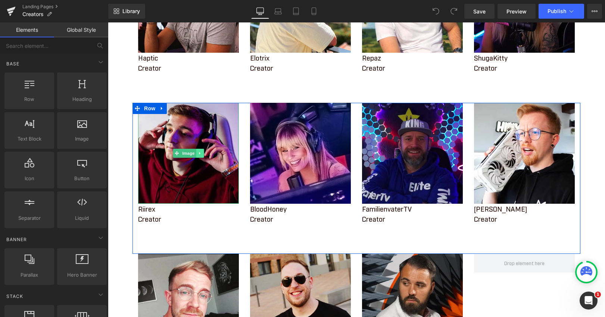  I want to click on p: FamilienvaterTV, so click(305, 186).